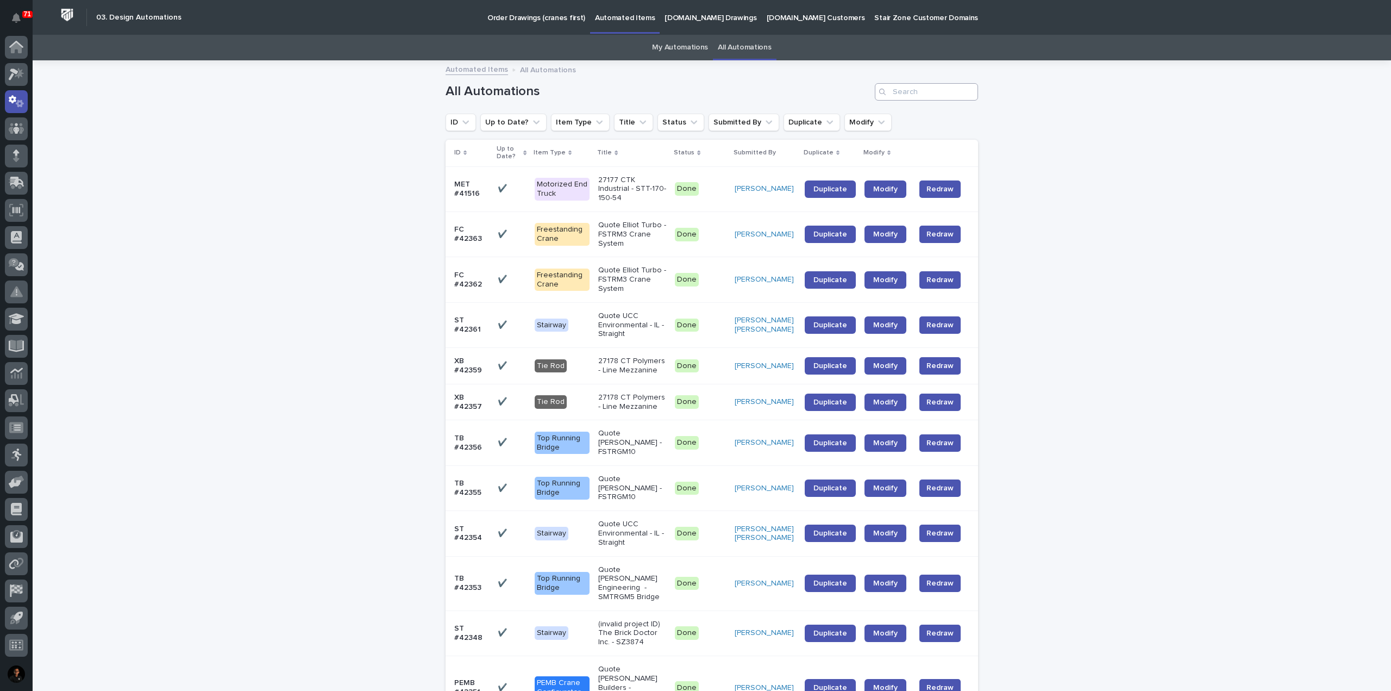  What do you see at coordinates (632, 234) in the screenshot?
I see `p: Quote Elliot Turbo - FSTRM3 Crane System` at bounding box center [632, 234].